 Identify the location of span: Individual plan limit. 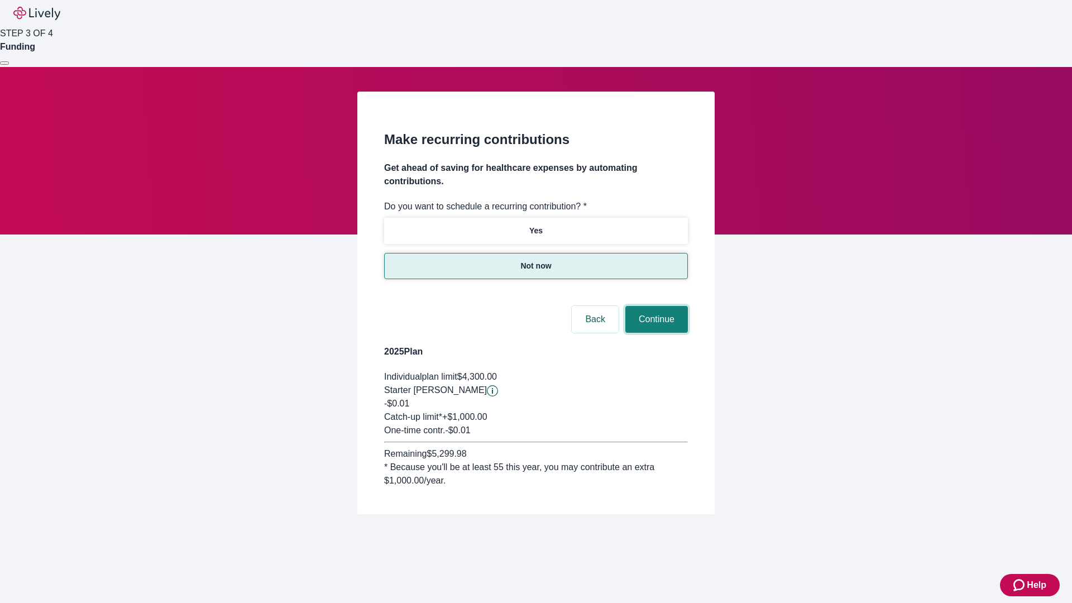
(420, 376).